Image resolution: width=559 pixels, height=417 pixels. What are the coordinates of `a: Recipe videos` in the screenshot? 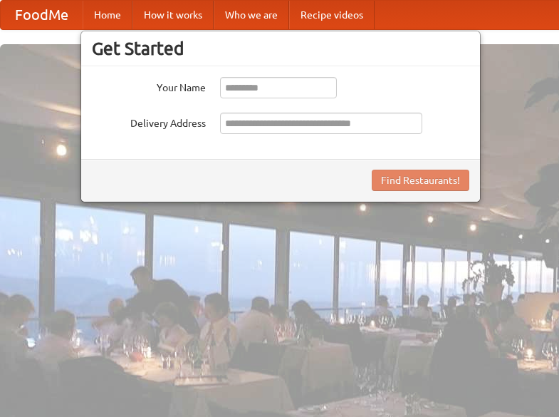 It's located at (332, 15).